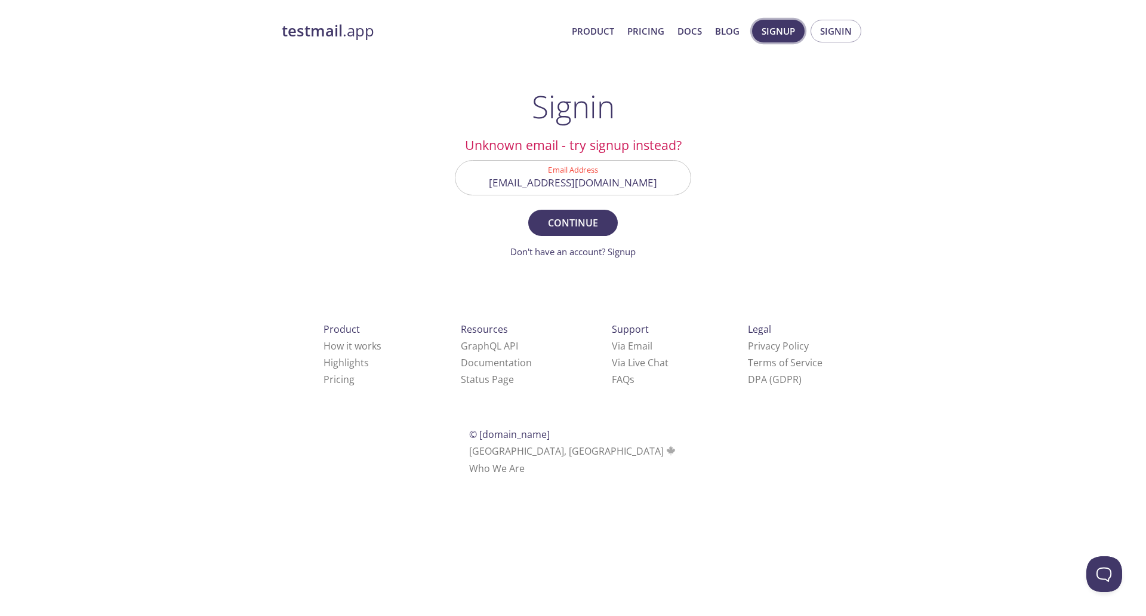 This screenshot has height=616, width=1146. I want to click on h1: Signin, so click(573, 106).